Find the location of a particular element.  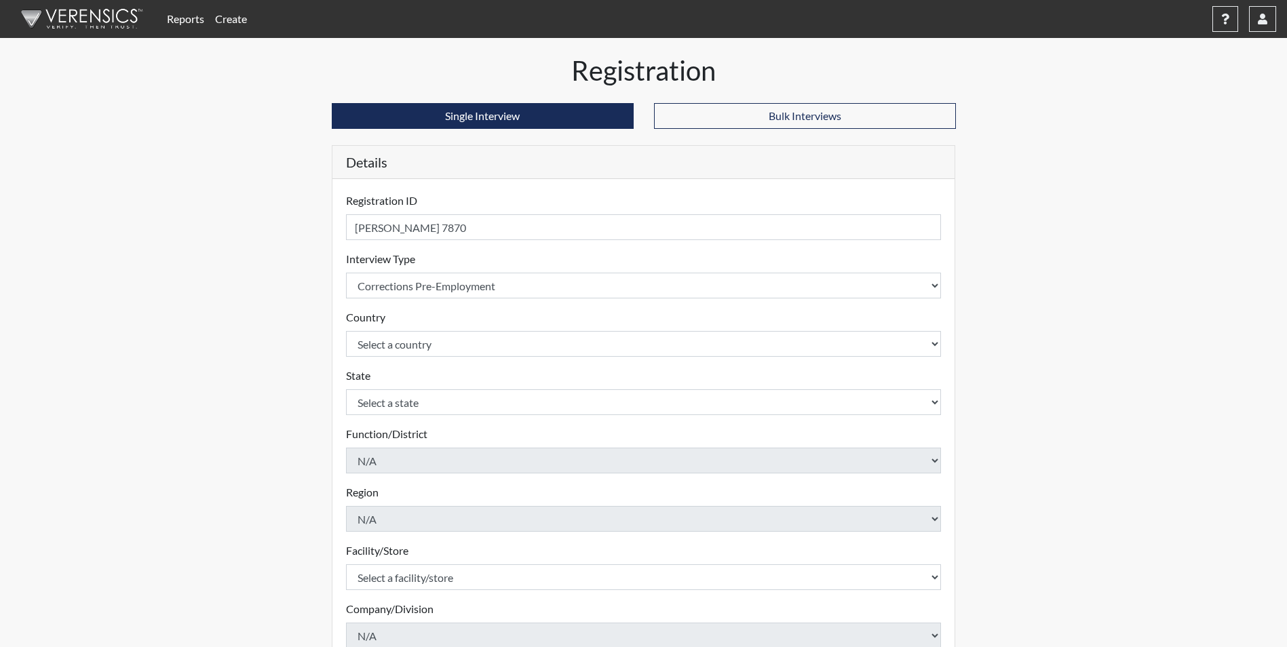

button: Bulk Interviews is located at coordinates (805, 116).